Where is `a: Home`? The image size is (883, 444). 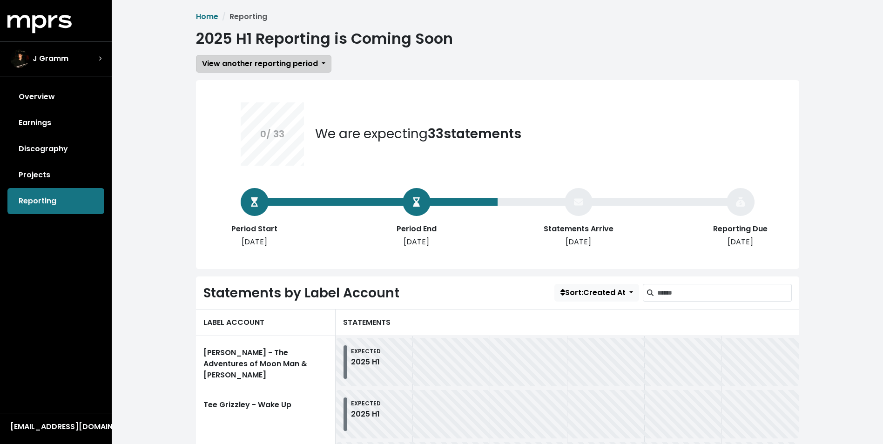
a: Home is located at coordinates (207, 16).